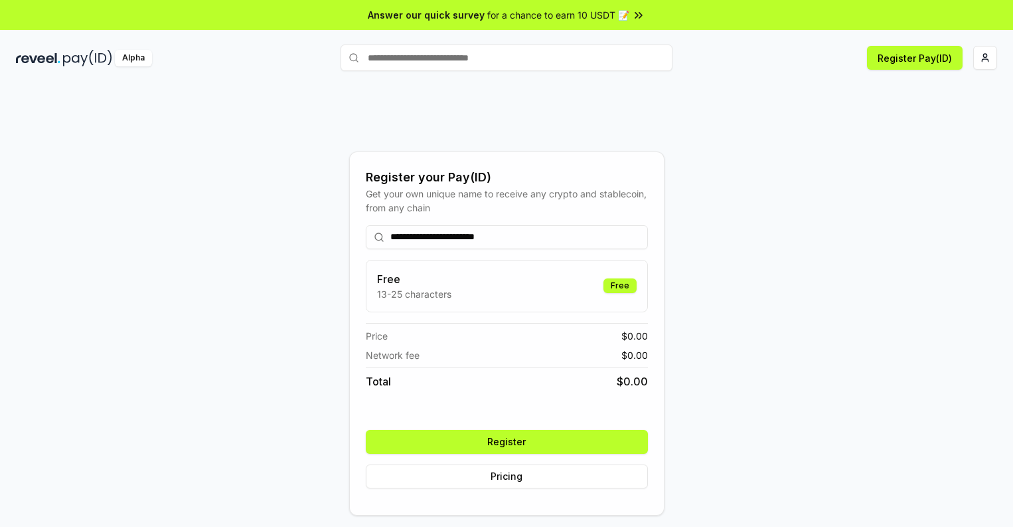  What do you see at coordinates (507, 177) in the screenshot?
I see `div: Register your Pay(ID)` at bounding box center [507, 177].